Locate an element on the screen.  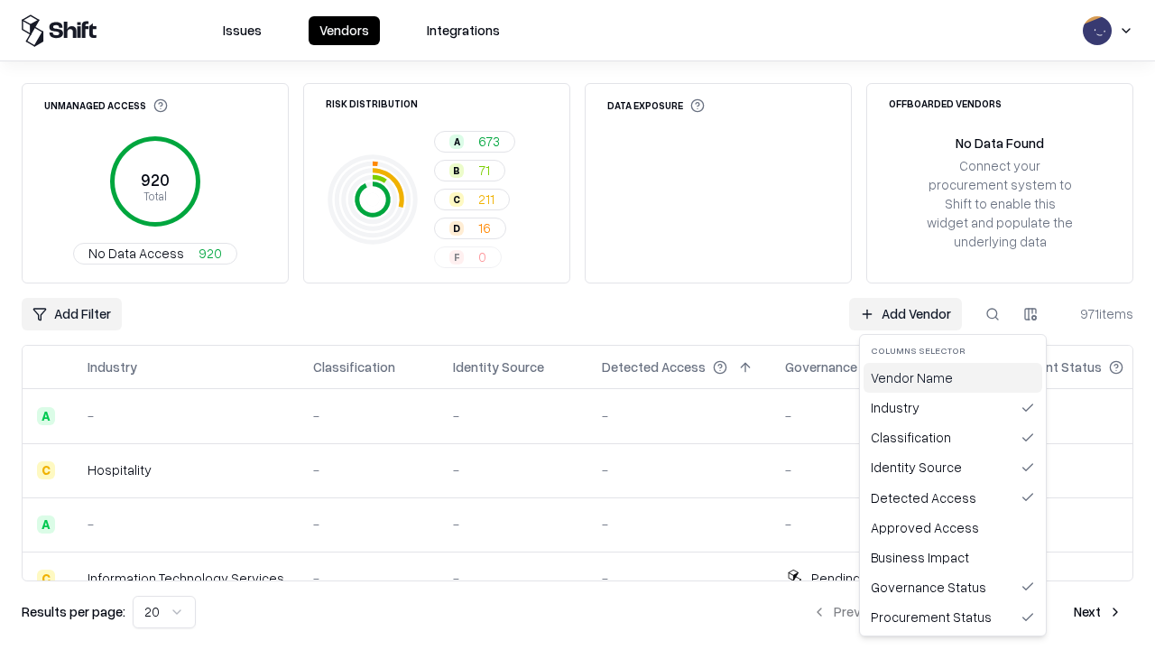
div: Industry is located at coordinates (953, 407).